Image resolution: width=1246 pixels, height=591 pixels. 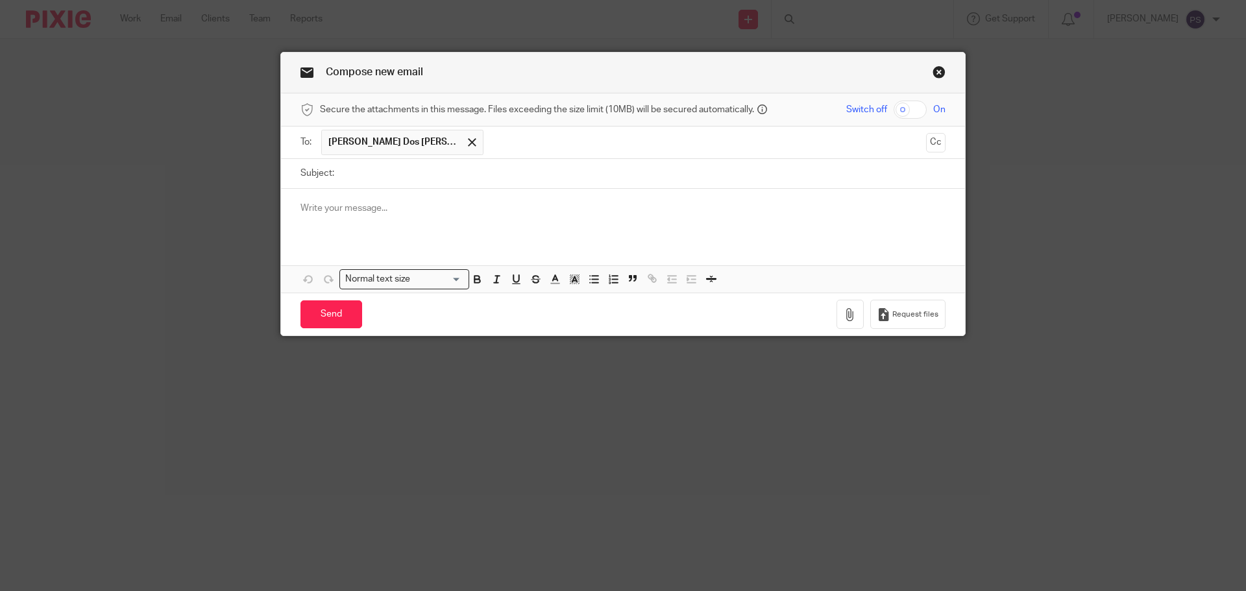 I want to click on span: Secure the attachments in this message. Files exceeding the size limit (10MB) will be secured aut..., so click(x=536, y=110).